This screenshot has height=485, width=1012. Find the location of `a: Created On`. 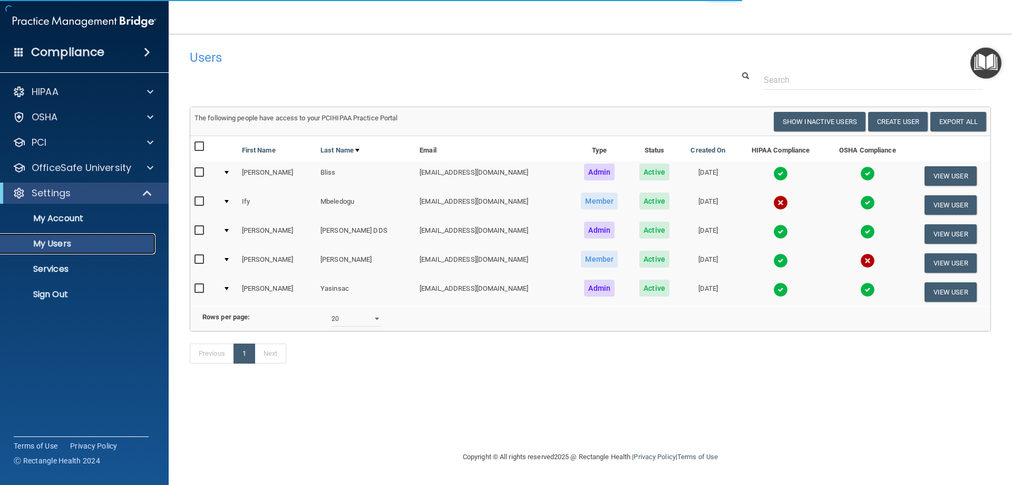

a: Created On is located at coordinates (708, 150).